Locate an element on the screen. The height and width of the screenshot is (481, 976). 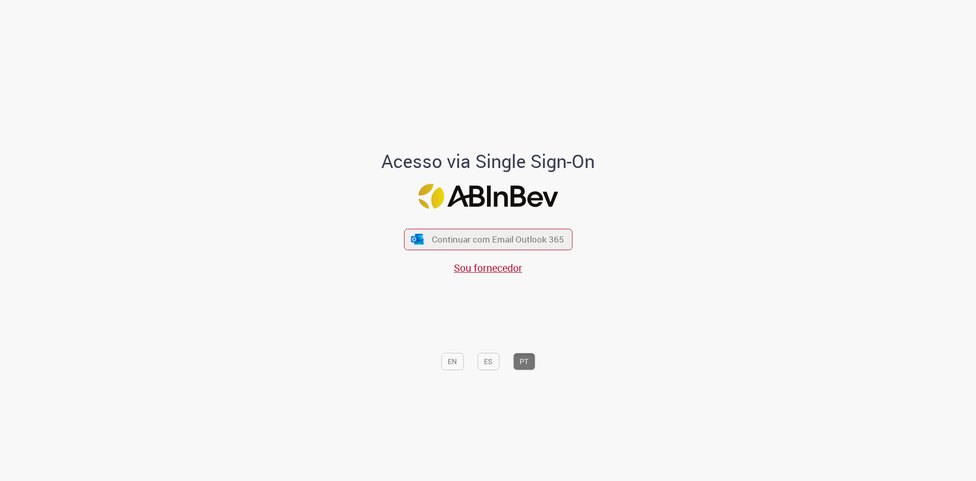
span: Sou fornecedor is located at coordinates (488, 268).